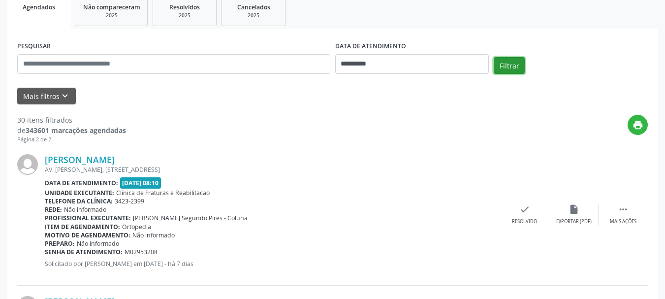 The image size is (665, 299). I want to click on b: Item de agendamento:, so click(82, 226).